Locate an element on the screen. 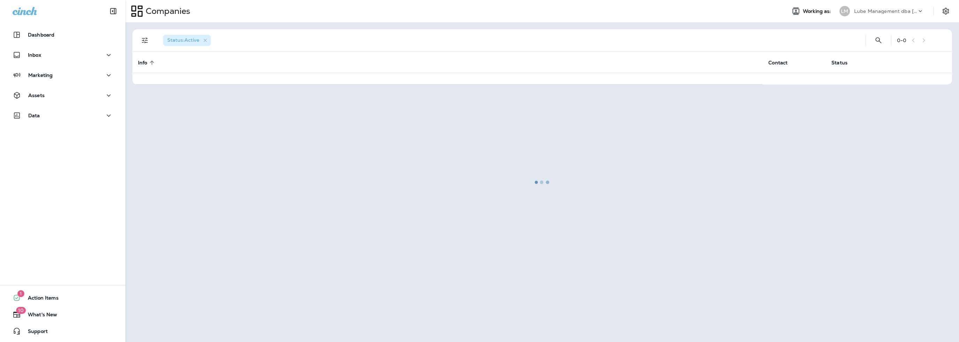  button: 1Action Items is located at coordinates (63, 298).